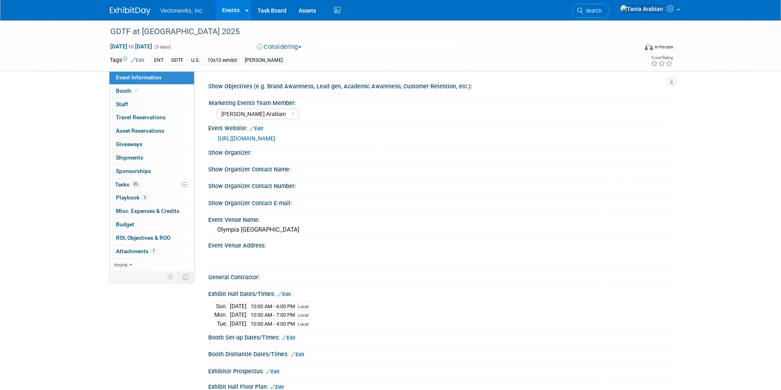 This screenshot has height=390, width=781. I want to click on span: Travel Reservations, so click(141, 117).